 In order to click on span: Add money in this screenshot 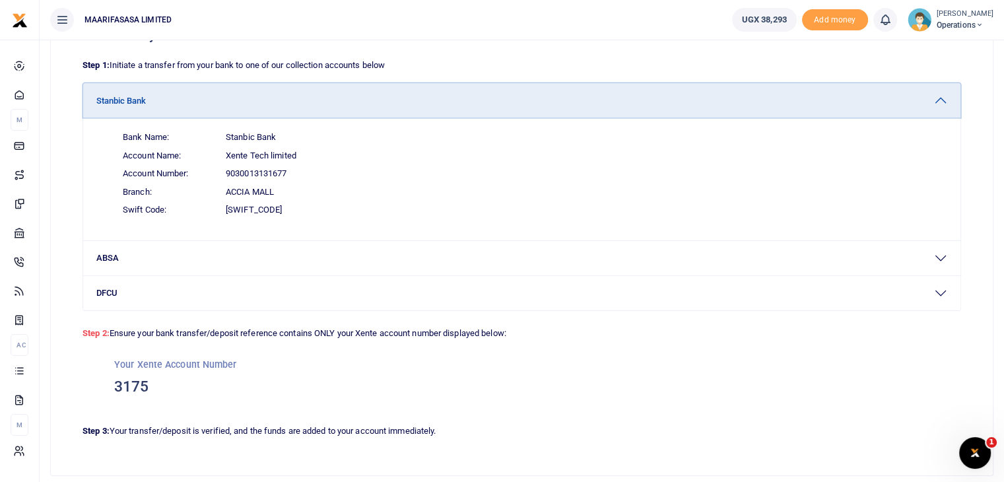, I will do `click(835, 20)`.